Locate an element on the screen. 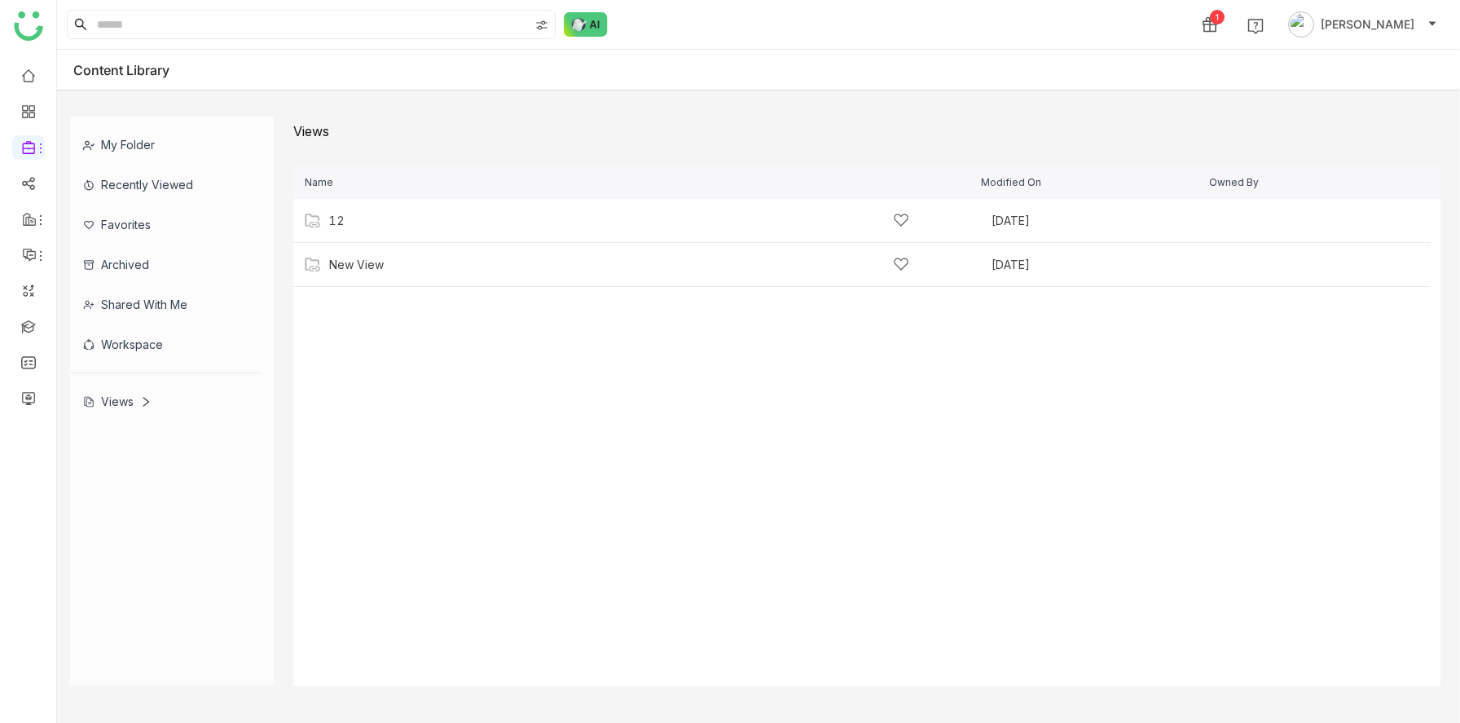 The height and width of the screenshot is (723, 1460). span: Name is located at coordinates (315, 182).